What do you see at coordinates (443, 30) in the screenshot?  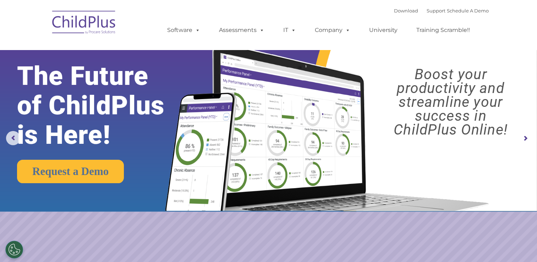 I see `a: Training Scramble!!` at bounding box center [443, 30].